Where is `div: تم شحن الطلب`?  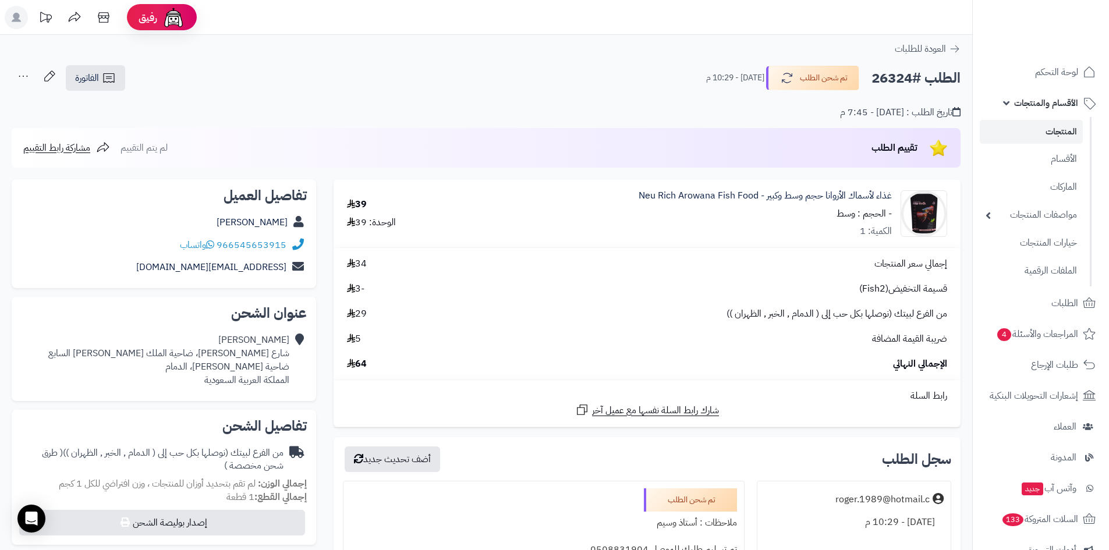
div: تم شحن الطلب is located at coordinates (691, 500).